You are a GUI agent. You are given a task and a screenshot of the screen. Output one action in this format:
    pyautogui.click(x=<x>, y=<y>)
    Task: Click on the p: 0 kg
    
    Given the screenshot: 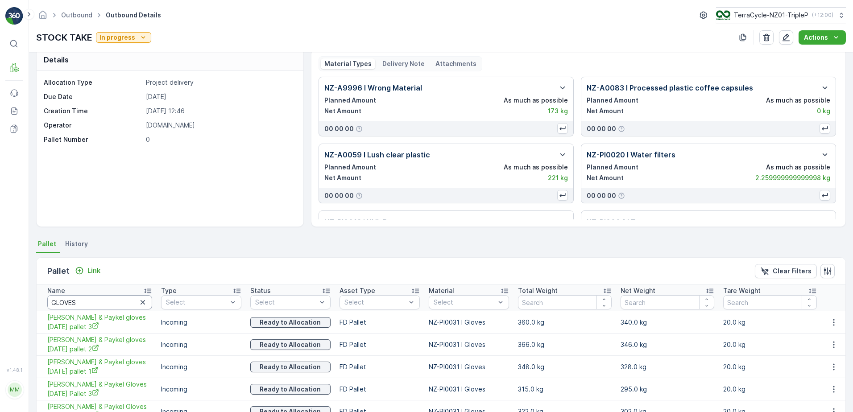 What is the action you would take?
    pyautogui.click(x=824, y=111)
    